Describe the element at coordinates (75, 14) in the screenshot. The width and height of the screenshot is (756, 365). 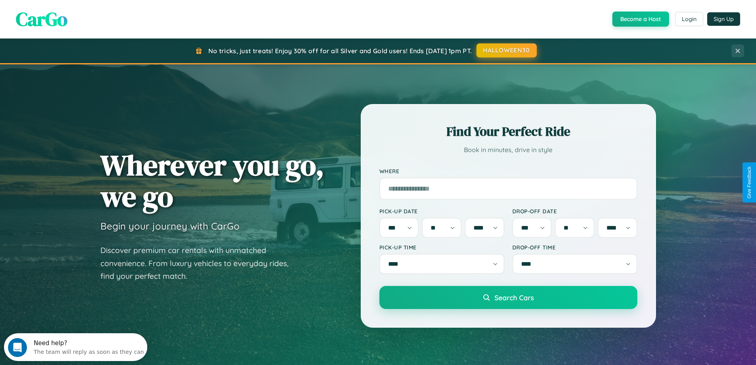
I see `div: Open Intercom Messenger` at that location.